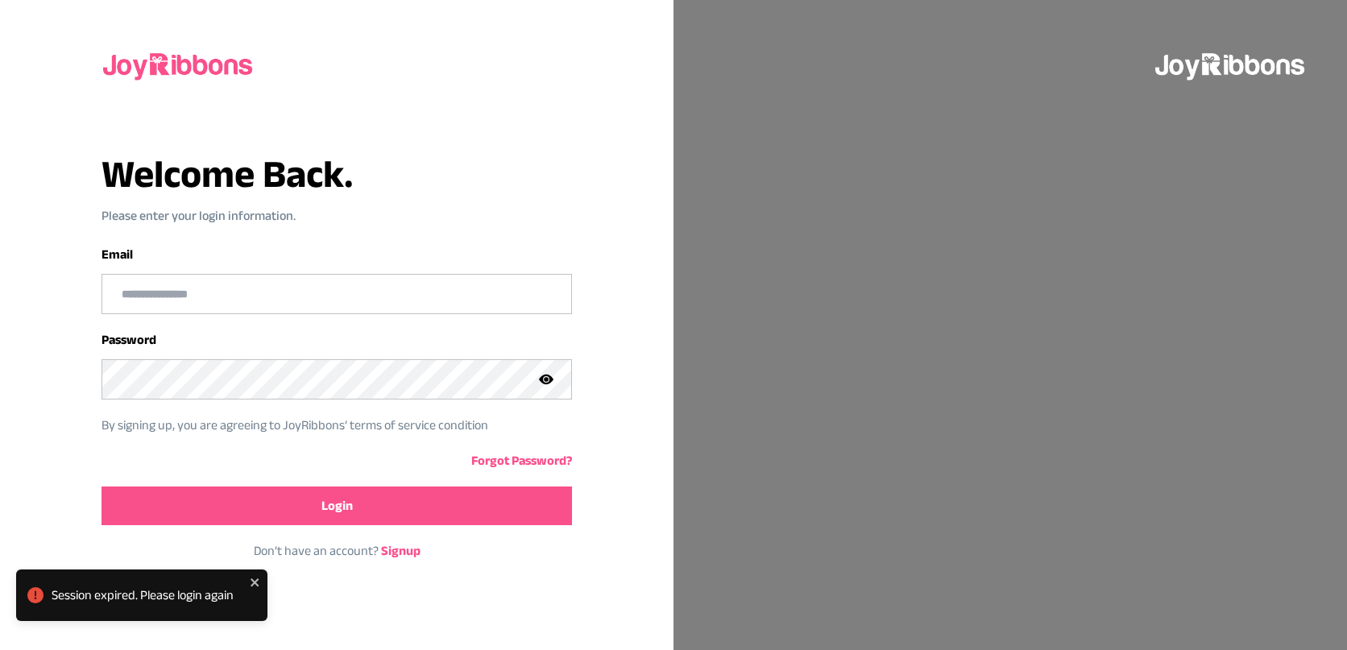  What do you see at coordinates (336, 174) in the screenshot?
I see `h3: Welcome Back.` at bounding box center [336, 174].